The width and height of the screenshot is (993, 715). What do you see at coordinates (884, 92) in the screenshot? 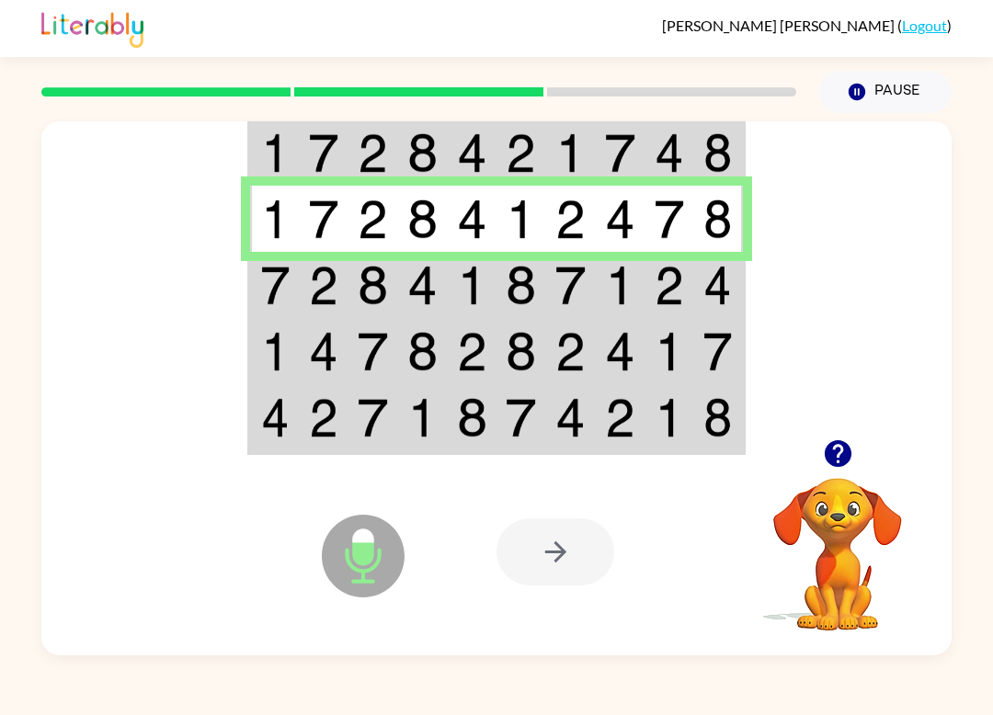
I see `button: Pause` at bounding box center [884, 92].